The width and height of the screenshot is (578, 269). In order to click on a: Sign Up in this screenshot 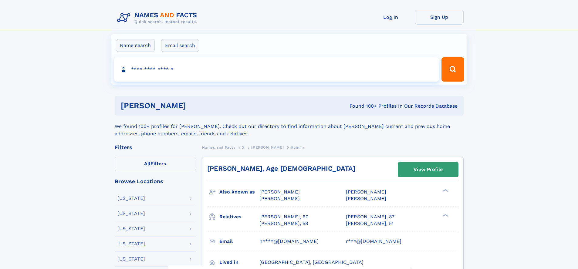, I will do `click(440, 17)`.